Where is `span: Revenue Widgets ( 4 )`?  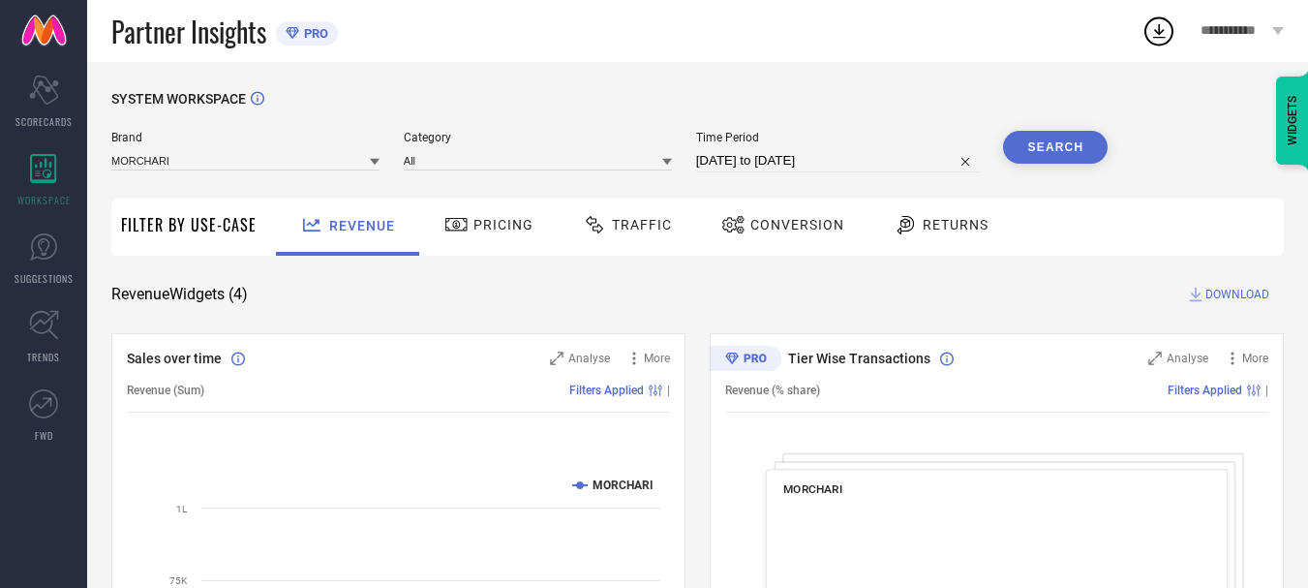
span: Revenue Widgets ( 4 ) is located at coordinates (179, 294).